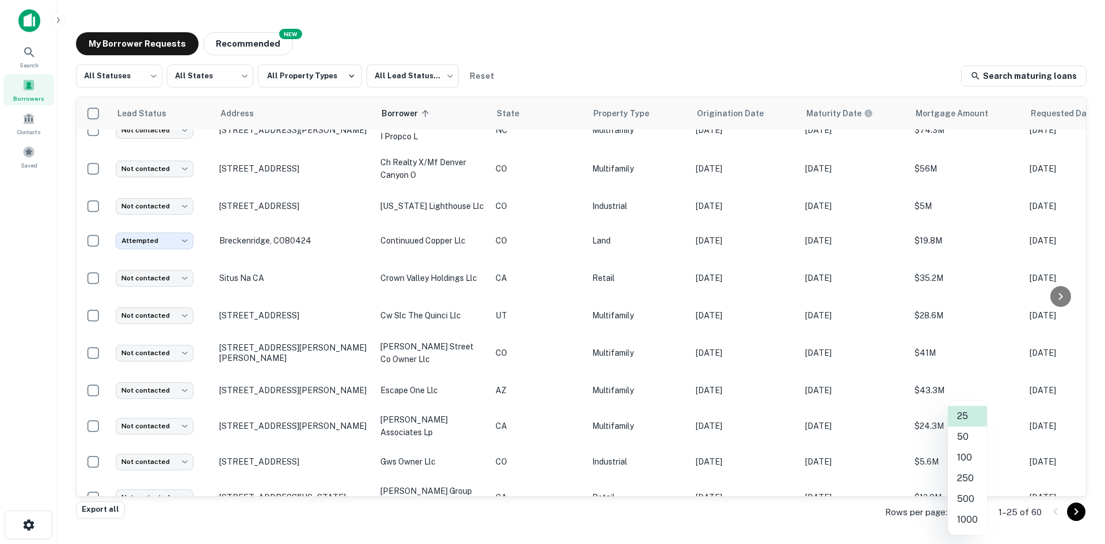 The height and width of the screenshot is (544, 1105). What do you see at coordinates (967, 437) in the screenshot?
I see `li: 50` at bounding box center [967, 437].